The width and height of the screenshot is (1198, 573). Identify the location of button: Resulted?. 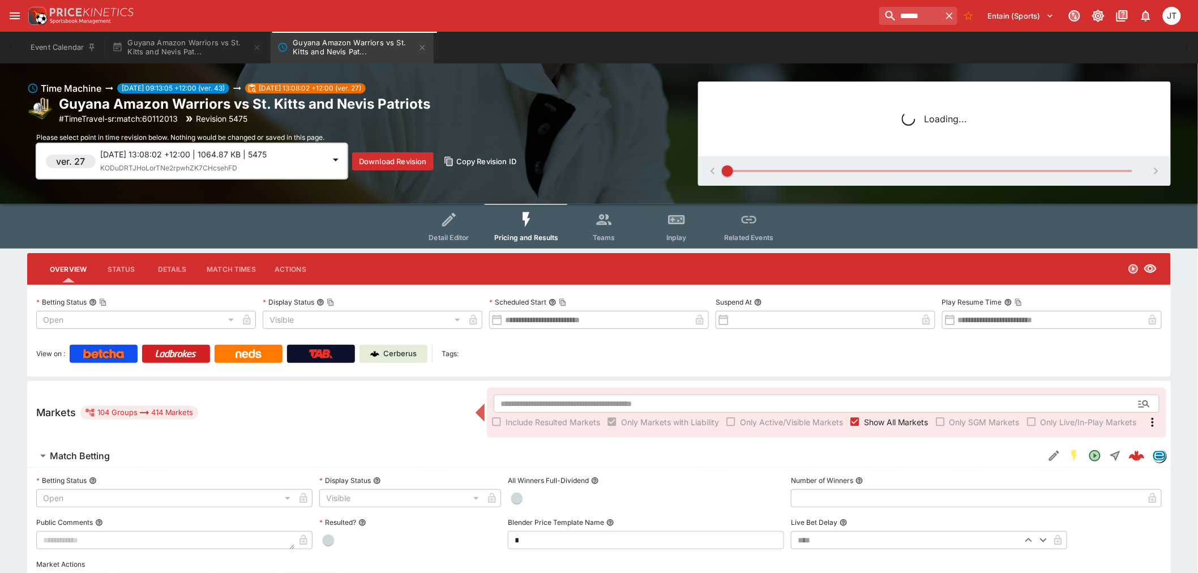
(362, 523).